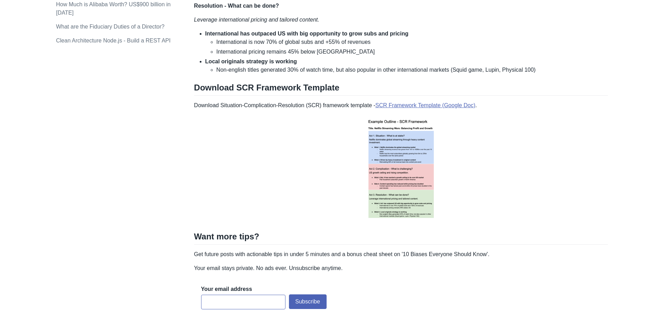 Image resolution: width=664 pixels, height=317 pixels. What do you see at coordinates (256, 20) in the screenshot?
I see `em: Leverage international pricing and tailored content.` at bounding box center [256, 20].